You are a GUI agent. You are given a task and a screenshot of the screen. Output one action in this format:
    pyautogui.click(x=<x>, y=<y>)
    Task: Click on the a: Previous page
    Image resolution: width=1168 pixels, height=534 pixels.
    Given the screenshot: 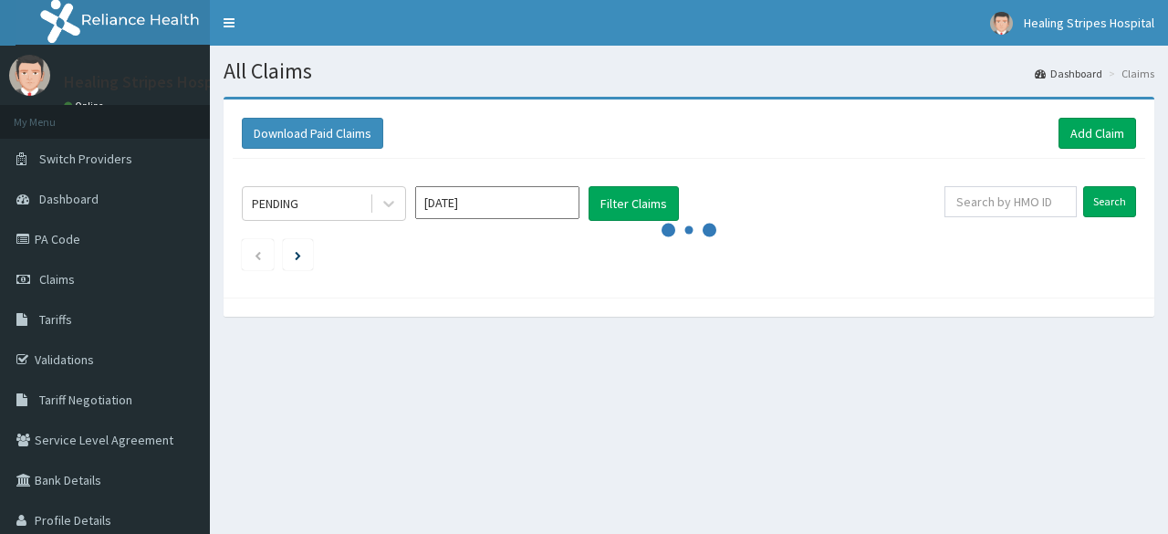 What is the action you would take?
    pyautogui.click(x=257, y=255)
    